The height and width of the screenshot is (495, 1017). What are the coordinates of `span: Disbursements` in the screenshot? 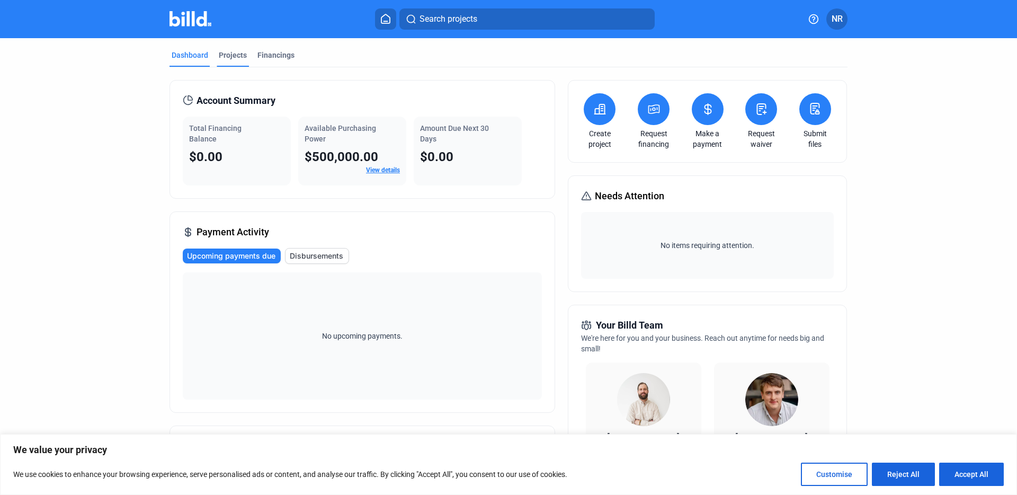 It's located at (316, 256).